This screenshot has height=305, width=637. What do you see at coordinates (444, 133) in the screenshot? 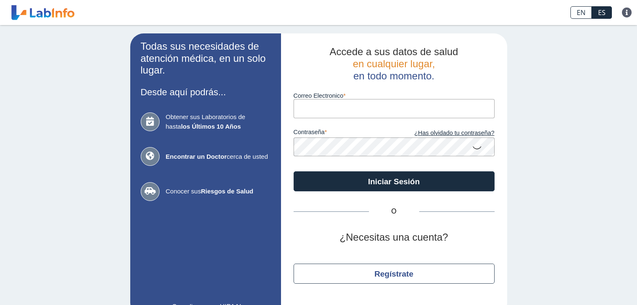
I see `a: ¿Has olvidado tu contraseña?` at bounding box center [444, 133].